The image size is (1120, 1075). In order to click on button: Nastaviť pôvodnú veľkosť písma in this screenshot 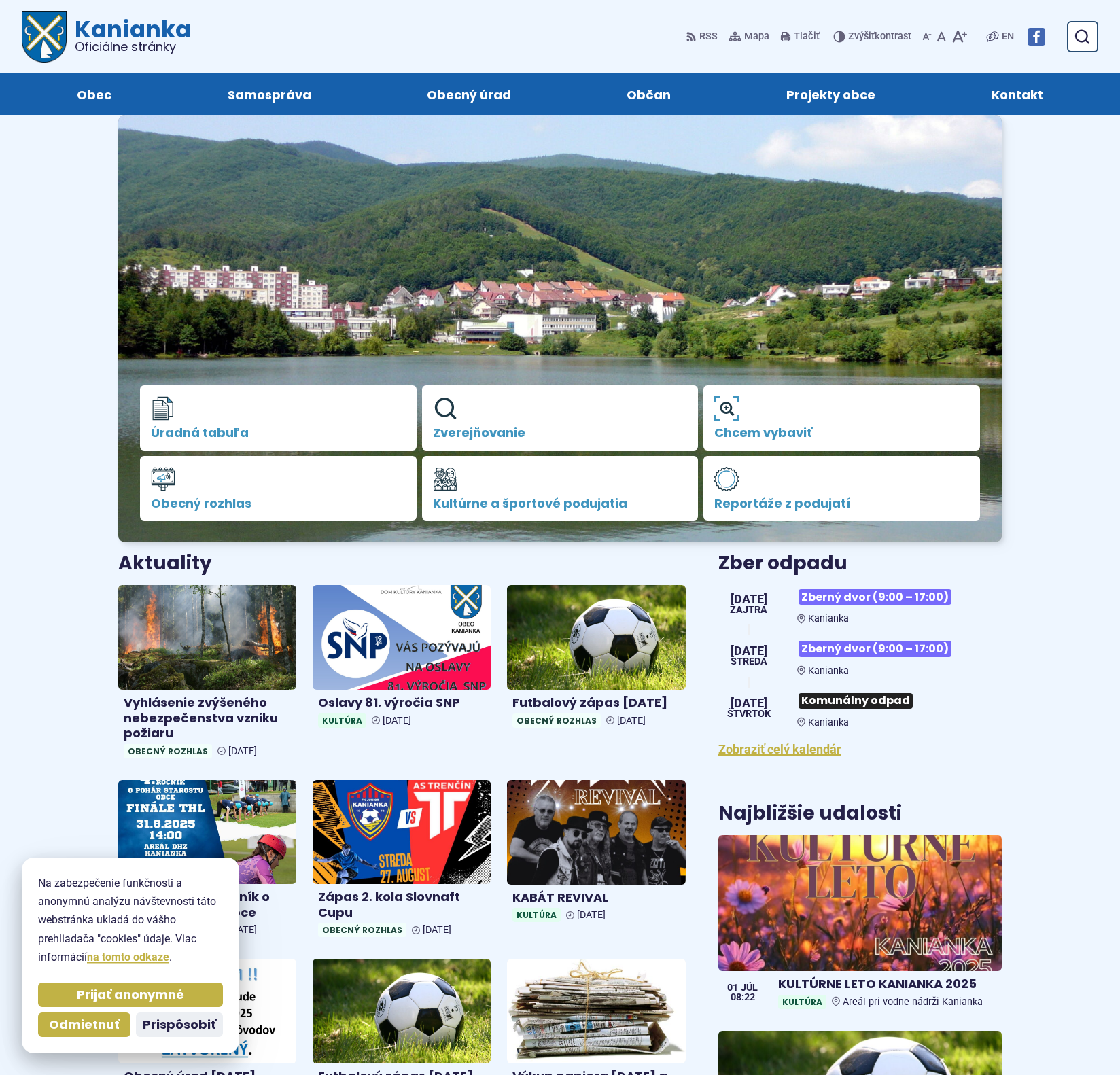, I will do `click(941, 36)`.